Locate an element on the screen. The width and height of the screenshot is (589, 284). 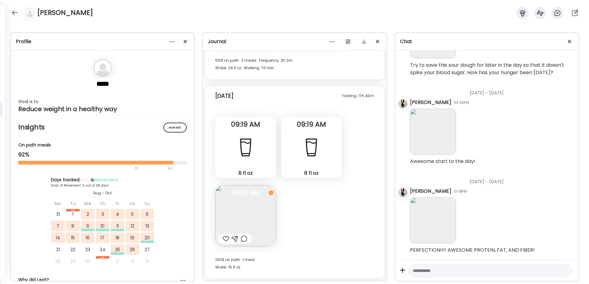
div: 28 is located at coordinates (58, 261).